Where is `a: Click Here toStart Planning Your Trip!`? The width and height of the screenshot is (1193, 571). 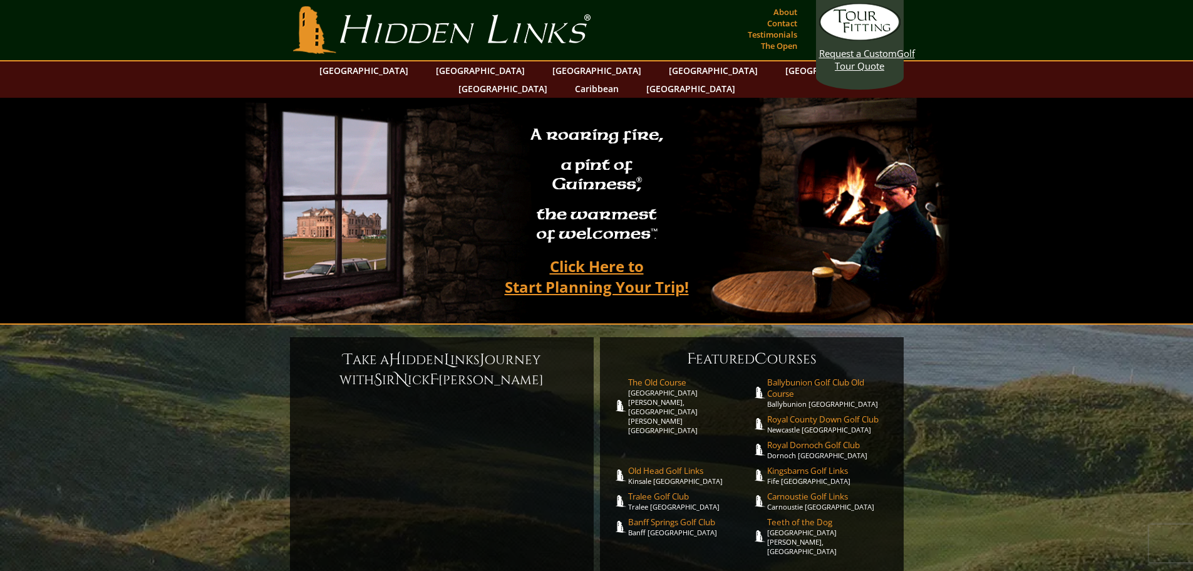 a: Click Here toStart Planning Your Trip! is located at coordinates (597, 276).